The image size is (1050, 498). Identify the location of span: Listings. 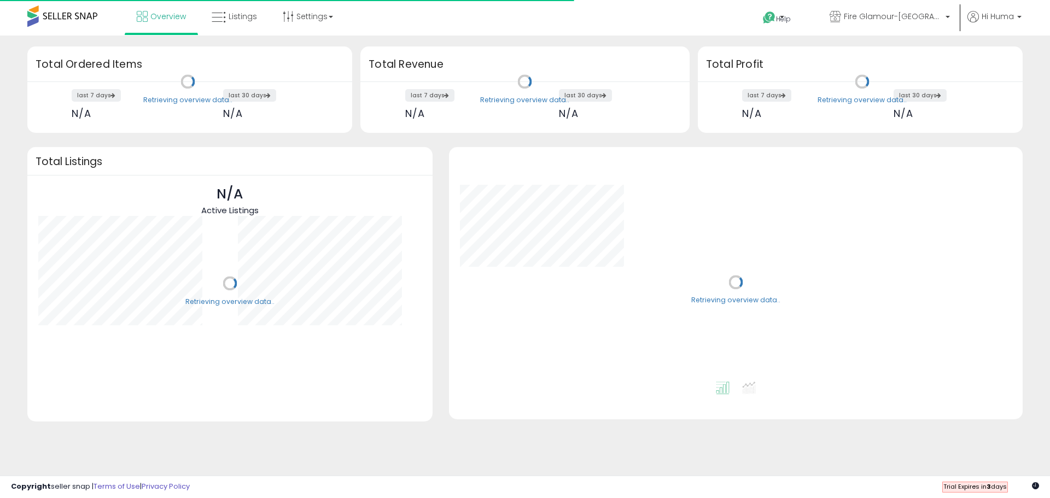
(243, 16).